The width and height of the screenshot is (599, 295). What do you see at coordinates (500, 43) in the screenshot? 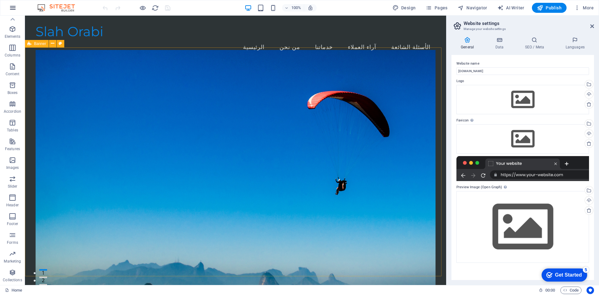
I see `h4: Data` at bounding box center [500, 43].